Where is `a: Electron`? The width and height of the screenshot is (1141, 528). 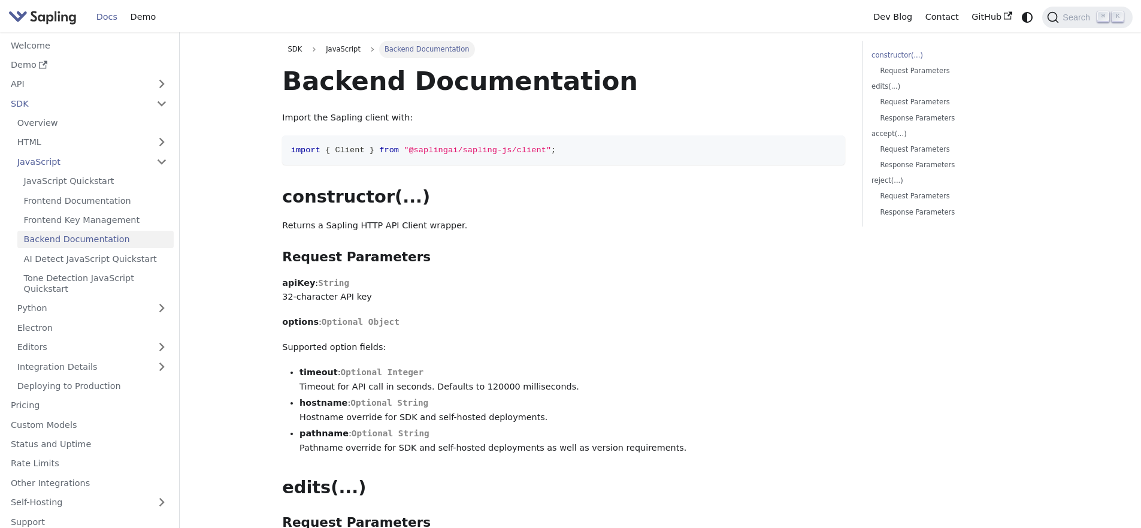
a: Electron is located at coordinates (92, 327).